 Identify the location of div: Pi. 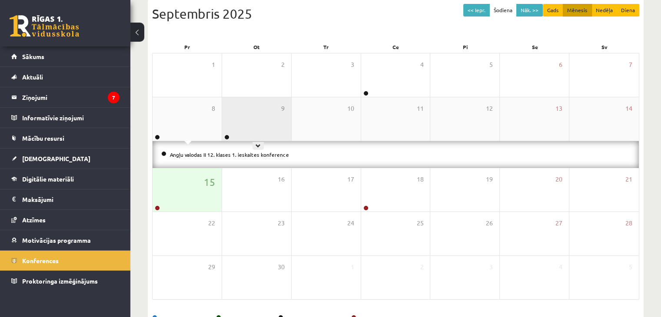
(466, 47).